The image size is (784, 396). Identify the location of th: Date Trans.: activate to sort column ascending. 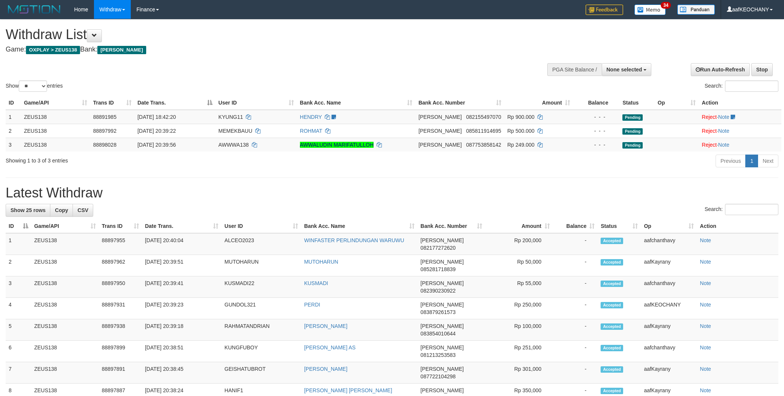
(182, 226).